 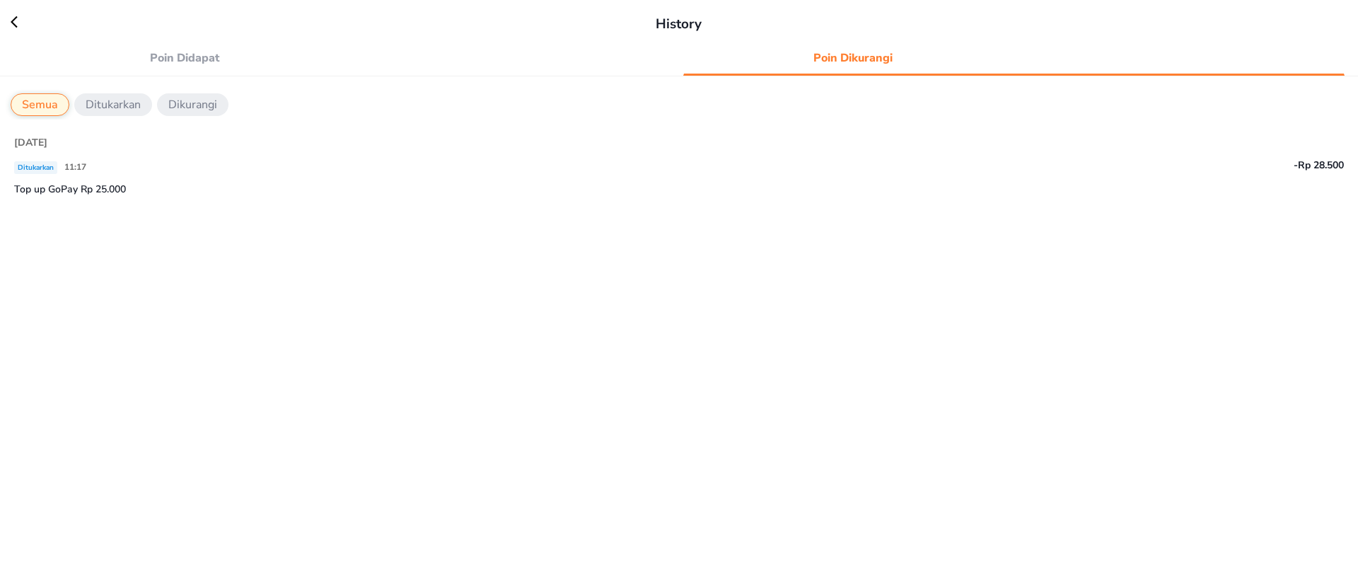 What do you see at coordinates (679, 56) in the screenshot?
I see `div: loyalty history tabs` at bounding box center [679, 56].